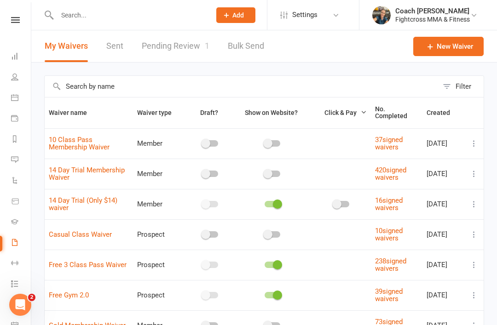  What do you see at coordinates (66, 46) in the screenshot?
I see `button: My Waivers` at bounding box center [66, 46].